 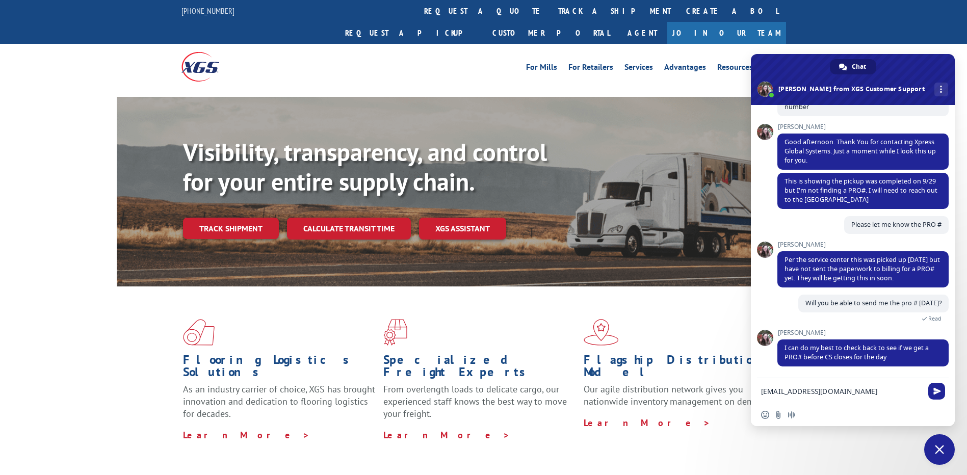 What do you see at coordinates (897, 224) in the screenshot?
I see `span: Please let me know the PRO #` at bounding box center [897, 224].